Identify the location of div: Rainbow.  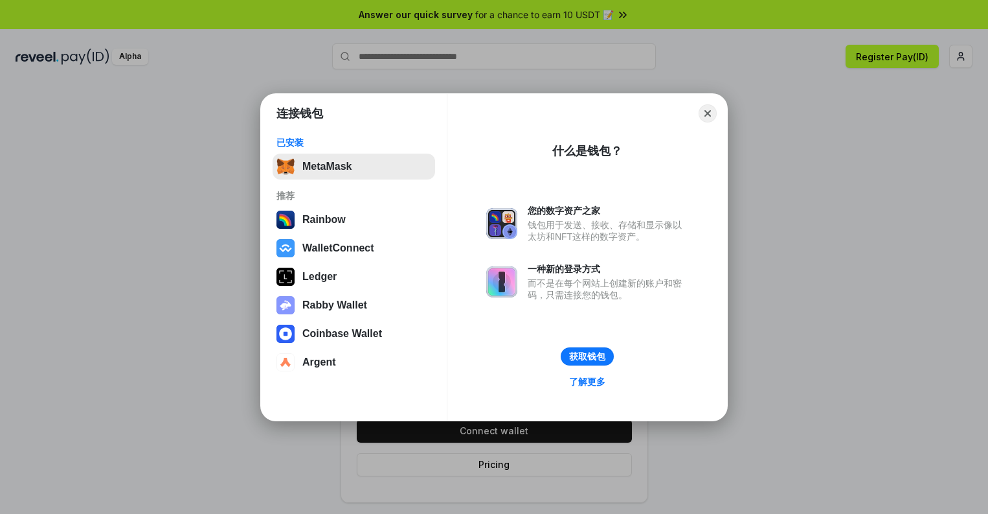
(324, 220).